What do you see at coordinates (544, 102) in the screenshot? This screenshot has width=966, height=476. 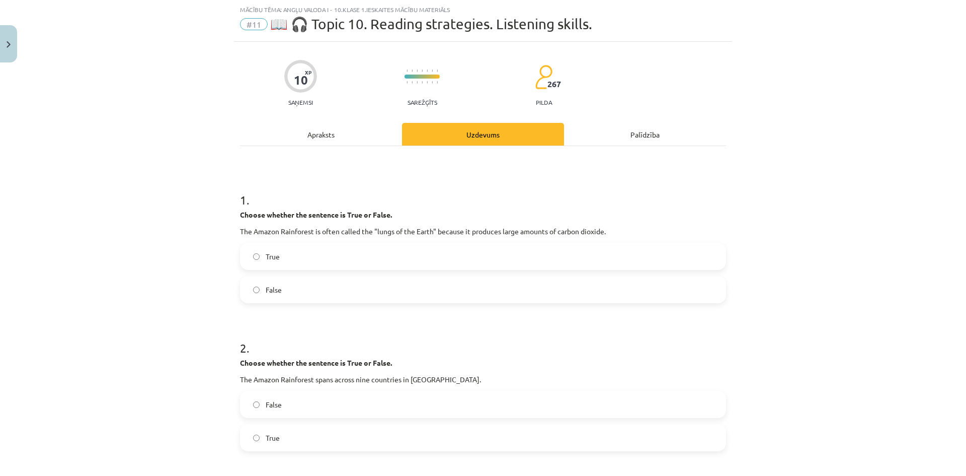 I see `p: pilda` at bounding box center [544, 102].